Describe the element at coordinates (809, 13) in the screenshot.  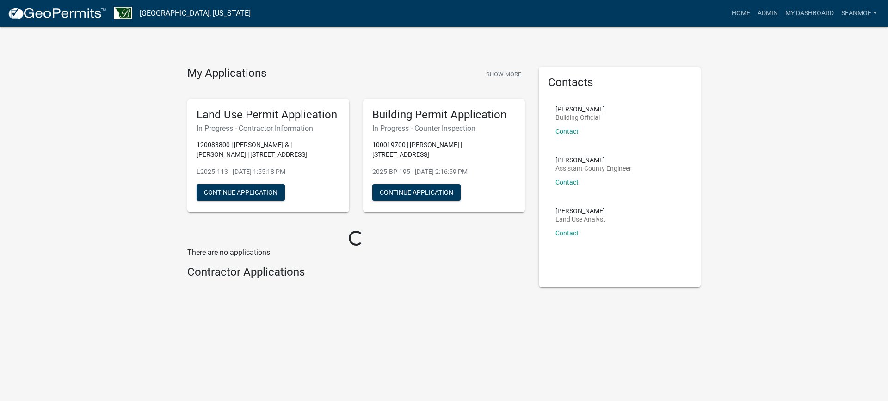
I see `a: My Dashboard` at that location.